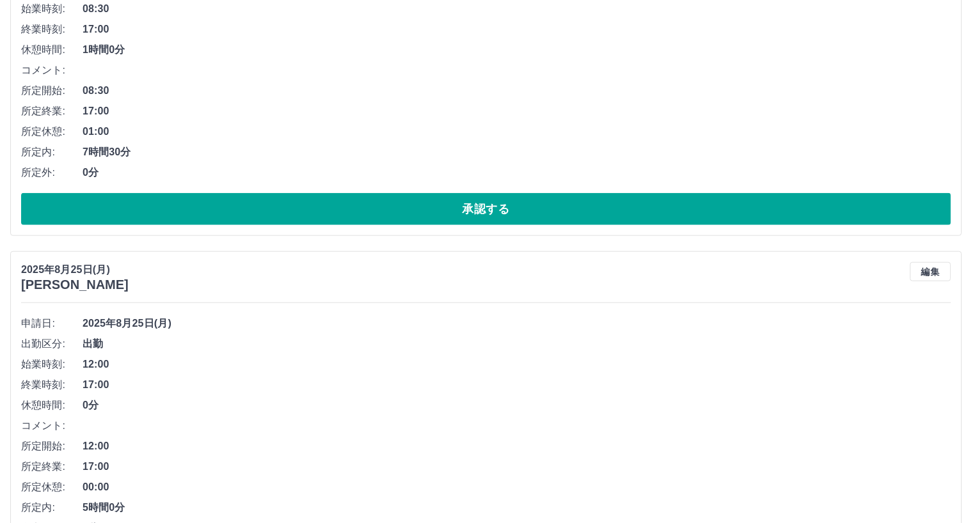 The height and width of the screenshot is (523, 972). I want to click on span: 5時間0分, so click(516, 508).